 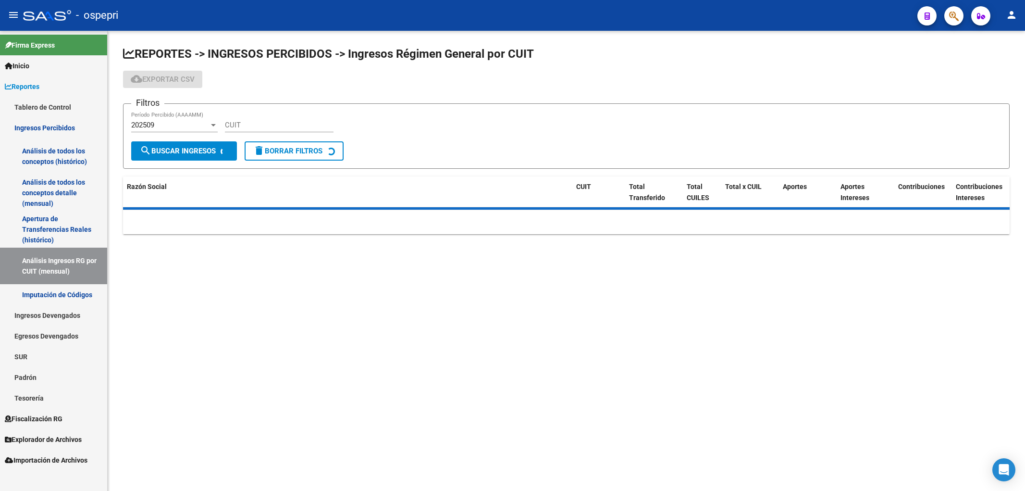 What do you see at coordinates (702, 192) in the screenshot?
I see `datatable-header-cell: Total CUILES` at bounding box center [702, 192].